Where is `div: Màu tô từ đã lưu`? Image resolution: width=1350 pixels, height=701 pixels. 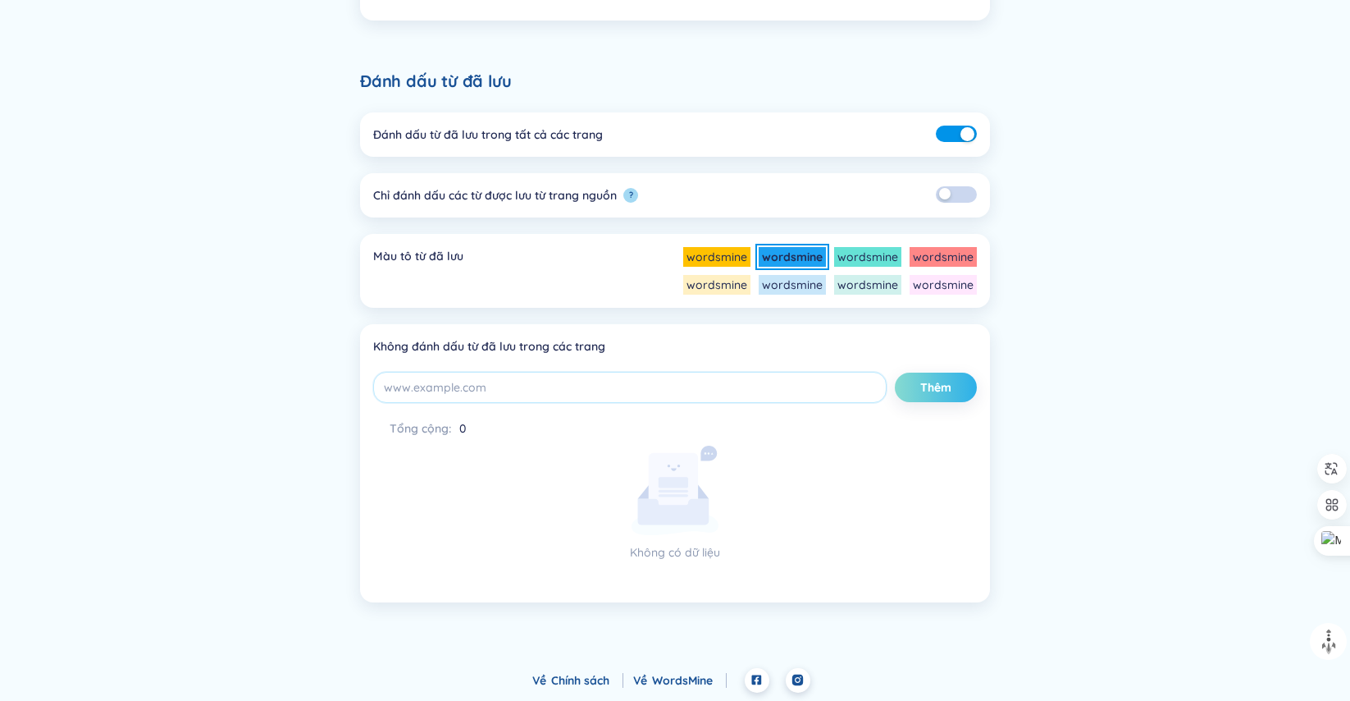
div: Màu tô từ đã lưu is located at coordinates (418, 271).